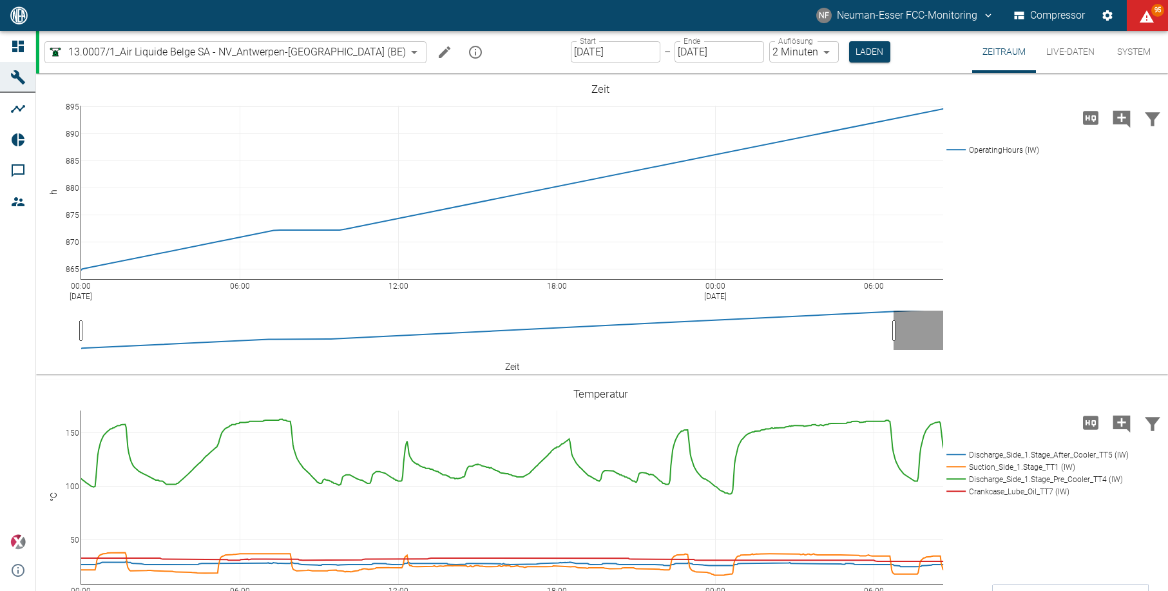 The width and height of the screenshot is (1168, 591). Describe the element at coordinates (870, 52) in the screenshot. I see `button: Laden` at that location.